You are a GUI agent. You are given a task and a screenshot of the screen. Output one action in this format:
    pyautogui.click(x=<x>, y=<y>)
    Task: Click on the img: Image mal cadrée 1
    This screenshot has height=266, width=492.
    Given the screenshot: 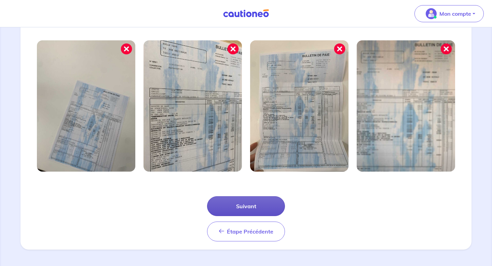 What is the action you would take?
    pyautogui.click(x=86, y=106)
    